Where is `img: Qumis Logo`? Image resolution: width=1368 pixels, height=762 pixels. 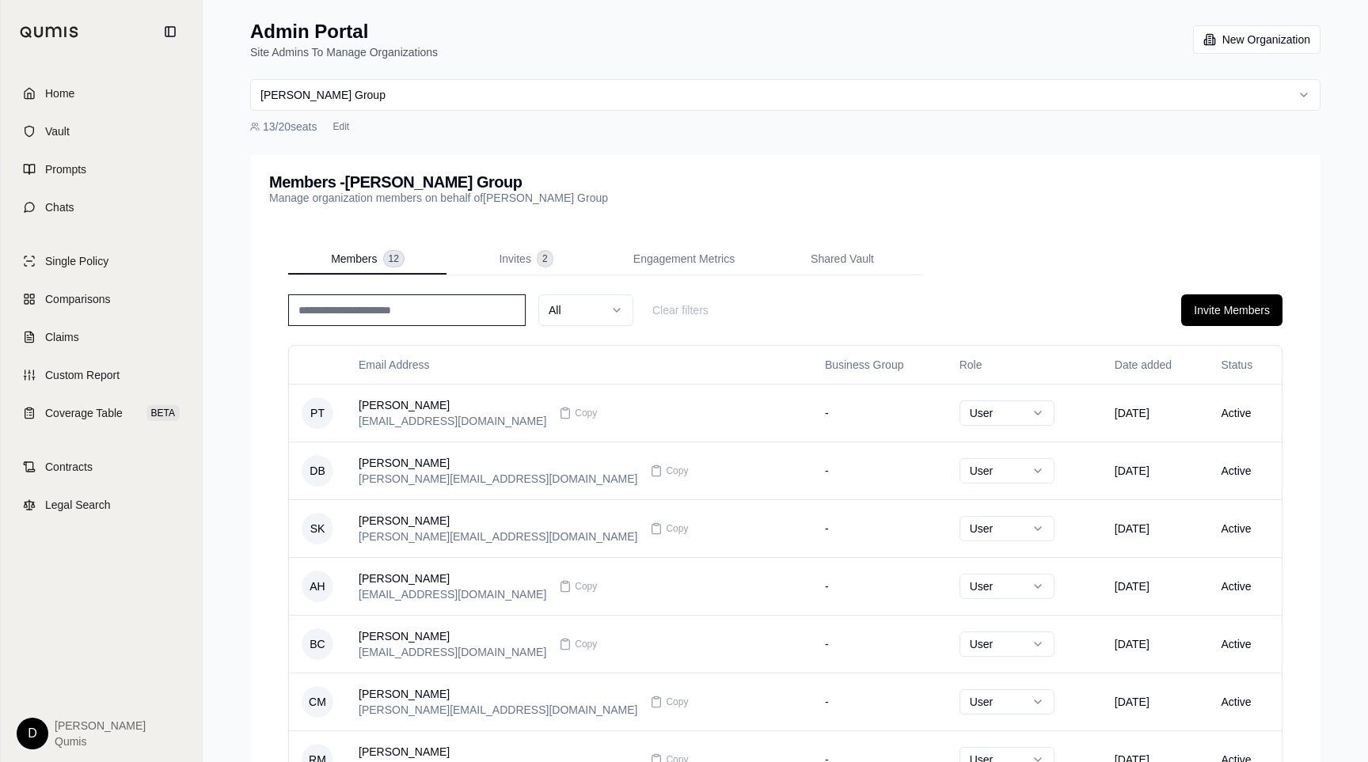 img: Qumis Logo is located at coordinates (49, 32).